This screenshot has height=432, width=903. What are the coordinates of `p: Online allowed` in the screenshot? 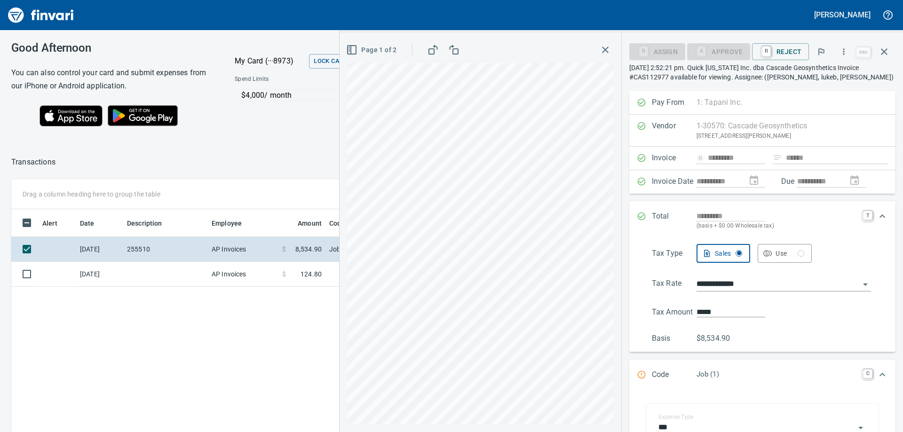 It's located at (330, 106).